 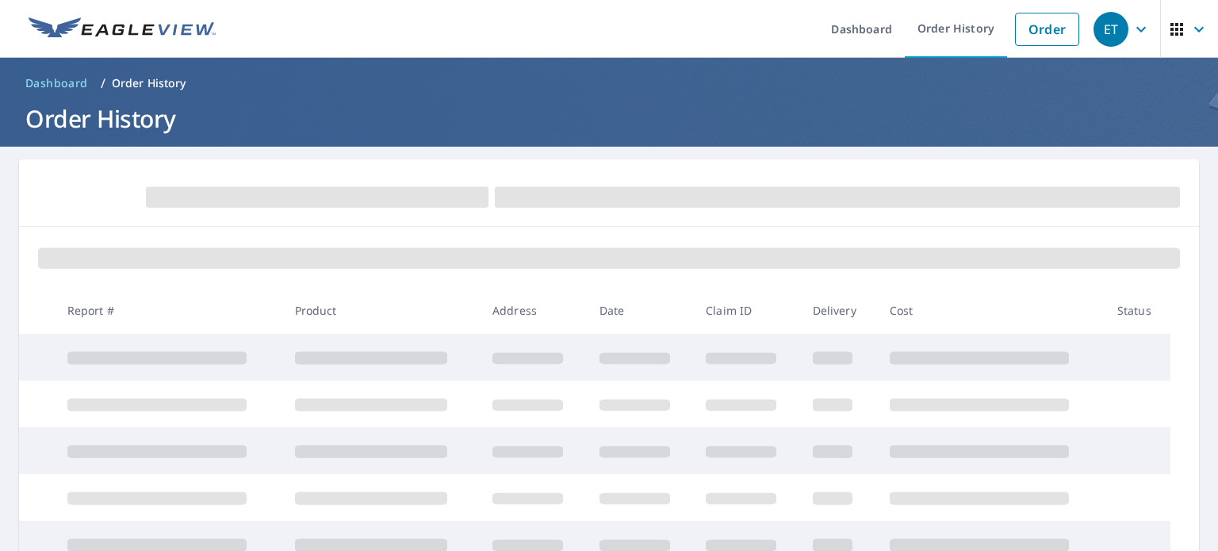 What do you see at coordinates (533, 310) in the screenshot?
I see `th: Address` at bounding box center [533, 310].